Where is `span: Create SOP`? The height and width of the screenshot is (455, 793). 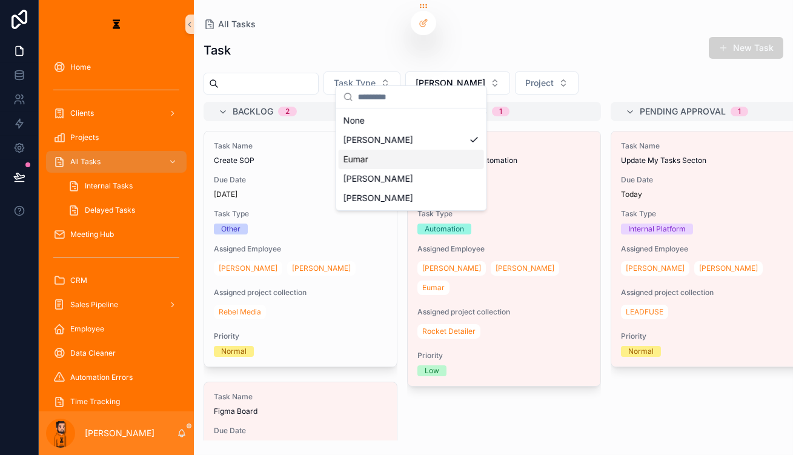 span: Create SOP is located at coordinates (300, 160).